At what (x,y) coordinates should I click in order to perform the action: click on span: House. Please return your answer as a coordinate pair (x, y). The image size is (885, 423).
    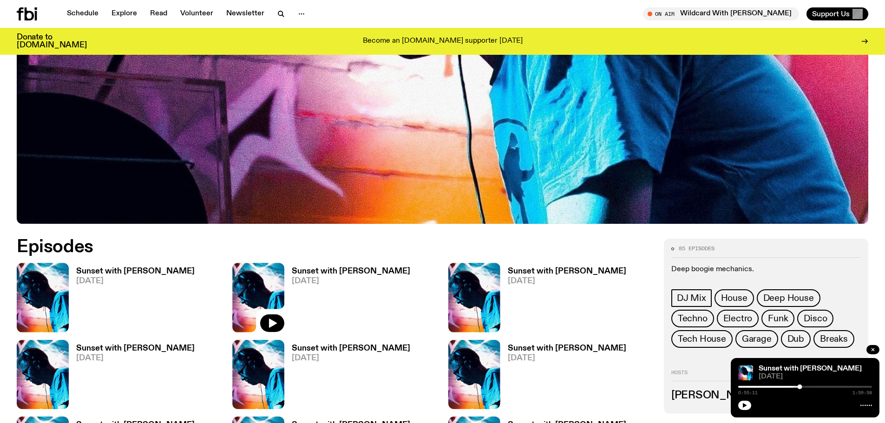
    Looking at the image, I should click on (734, 298).